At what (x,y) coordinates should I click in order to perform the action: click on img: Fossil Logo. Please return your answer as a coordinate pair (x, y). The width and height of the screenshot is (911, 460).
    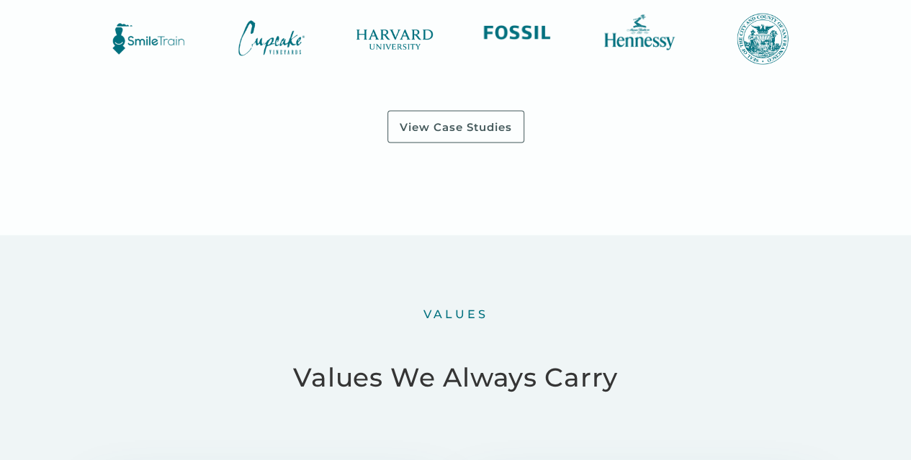
    Looking at the image, I should click on (517, 32).